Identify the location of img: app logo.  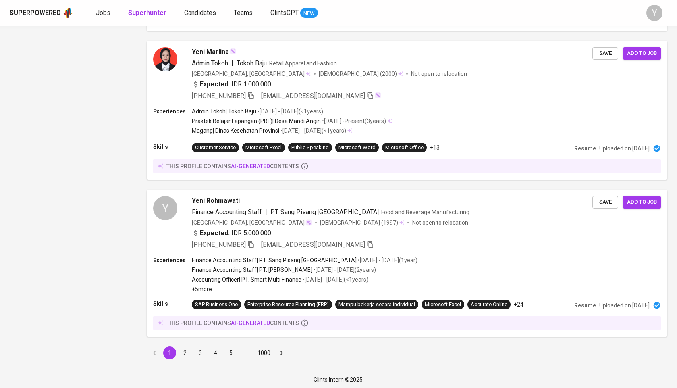
(68, 13).